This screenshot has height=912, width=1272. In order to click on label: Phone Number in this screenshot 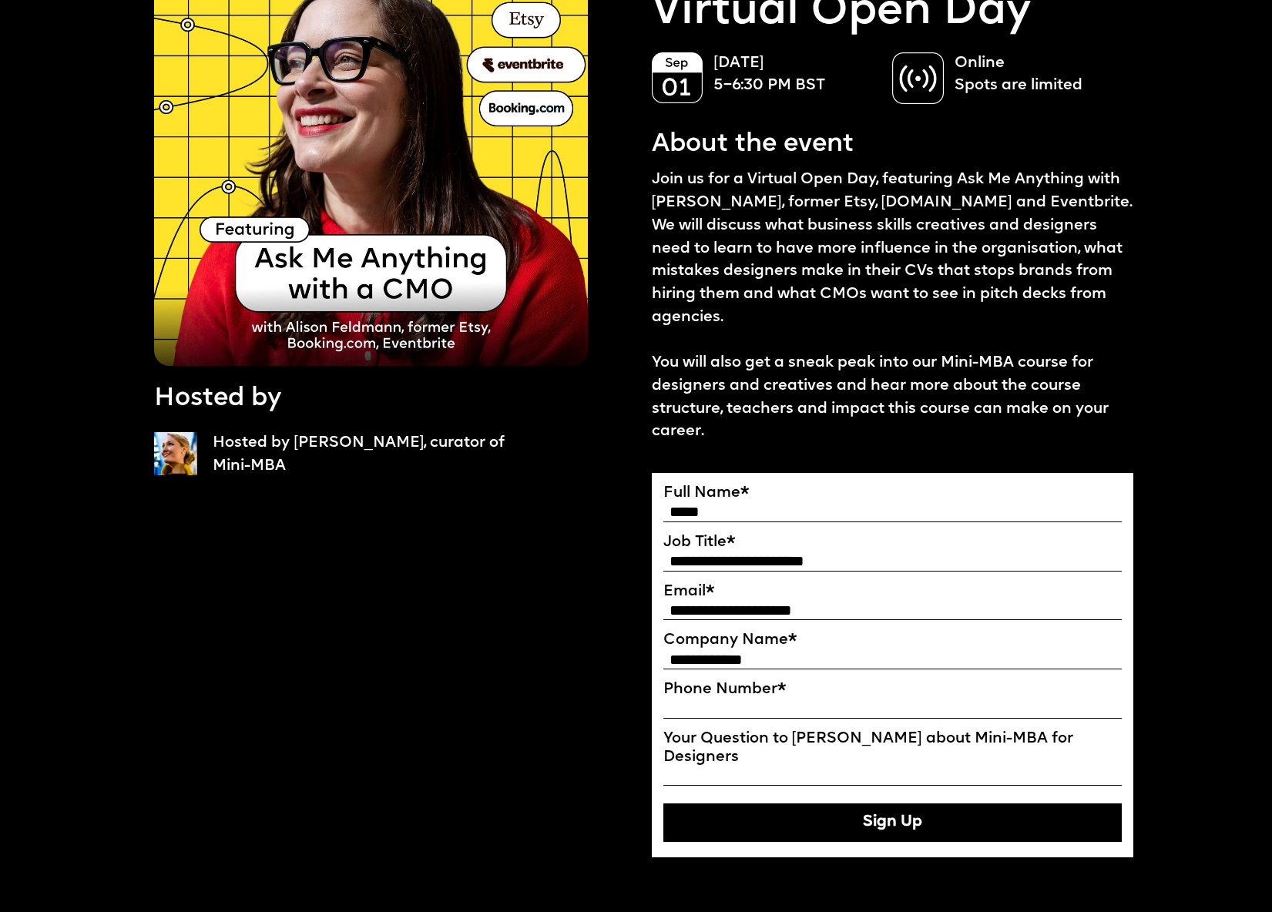, I will do `click(893, 690)`.